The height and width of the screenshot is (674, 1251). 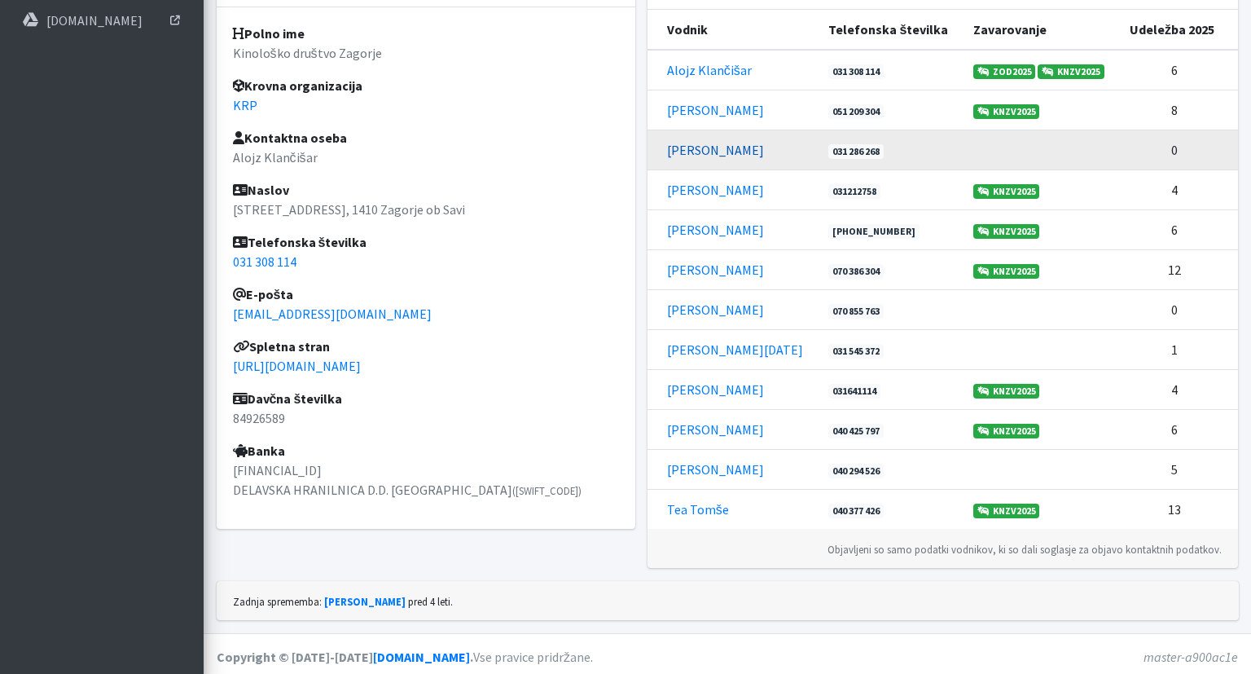 I want to click on strong: Naslov, so click(x=261, y=190).